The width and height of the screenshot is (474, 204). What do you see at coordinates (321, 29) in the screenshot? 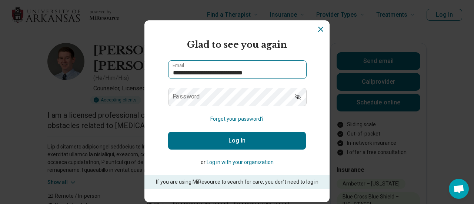
I see `button: Dismiss` at bounding box center [321, 29].